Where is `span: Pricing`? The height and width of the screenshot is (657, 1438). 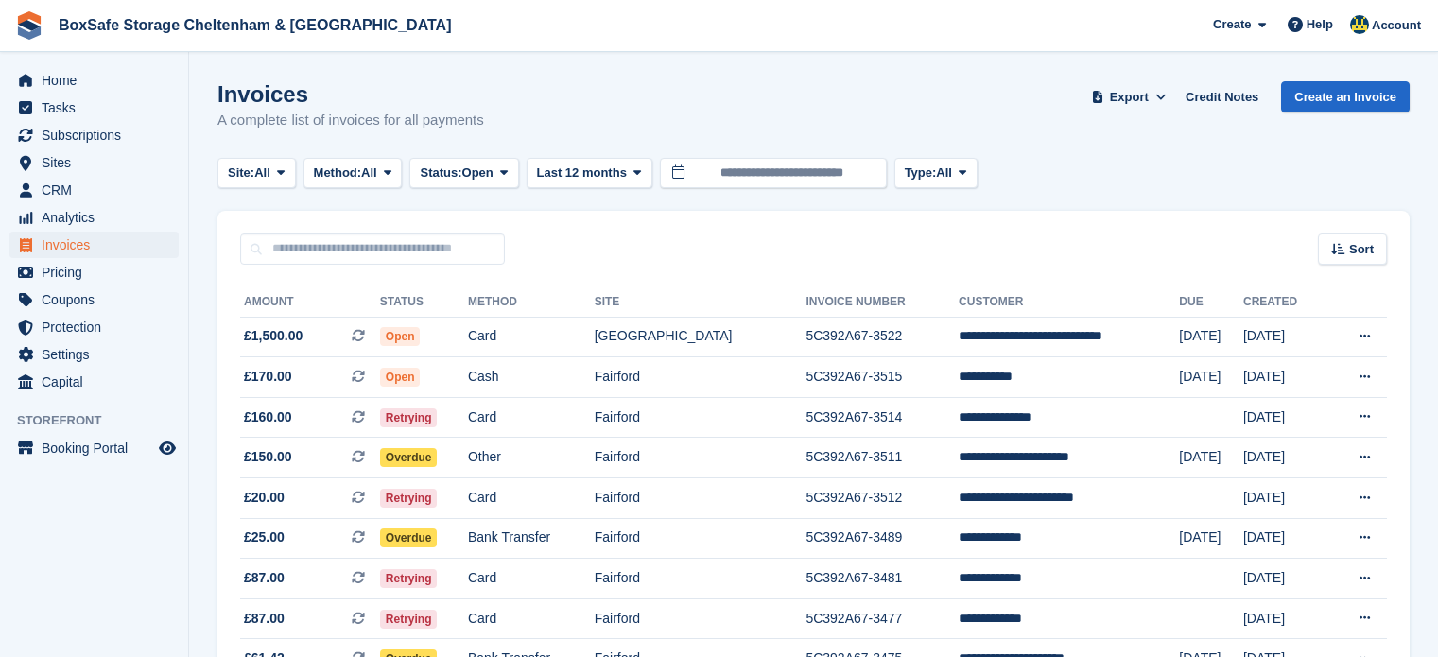
span: Pricing is located at coordinates (98, 272).